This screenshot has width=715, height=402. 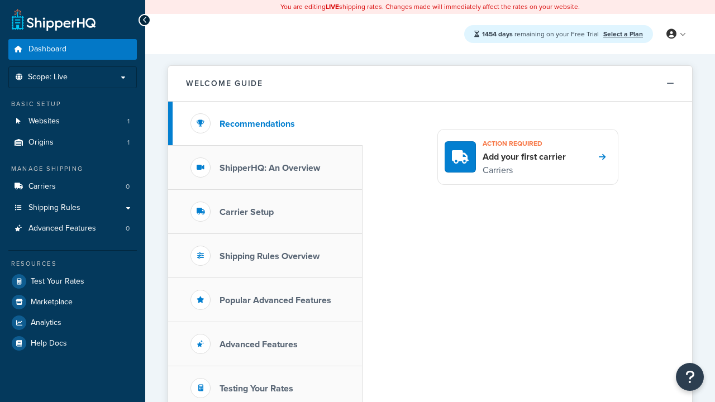 What do you see at coordinates (690, 377) in the screenshot?
I see `button: Open Resource Center` at bounding box center [690, 377].